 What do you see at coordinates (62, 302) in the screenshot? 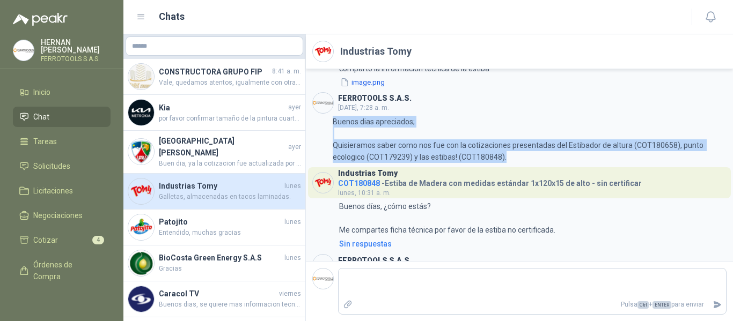
I see `a: Remisiones` at bounding box center [62, 302].